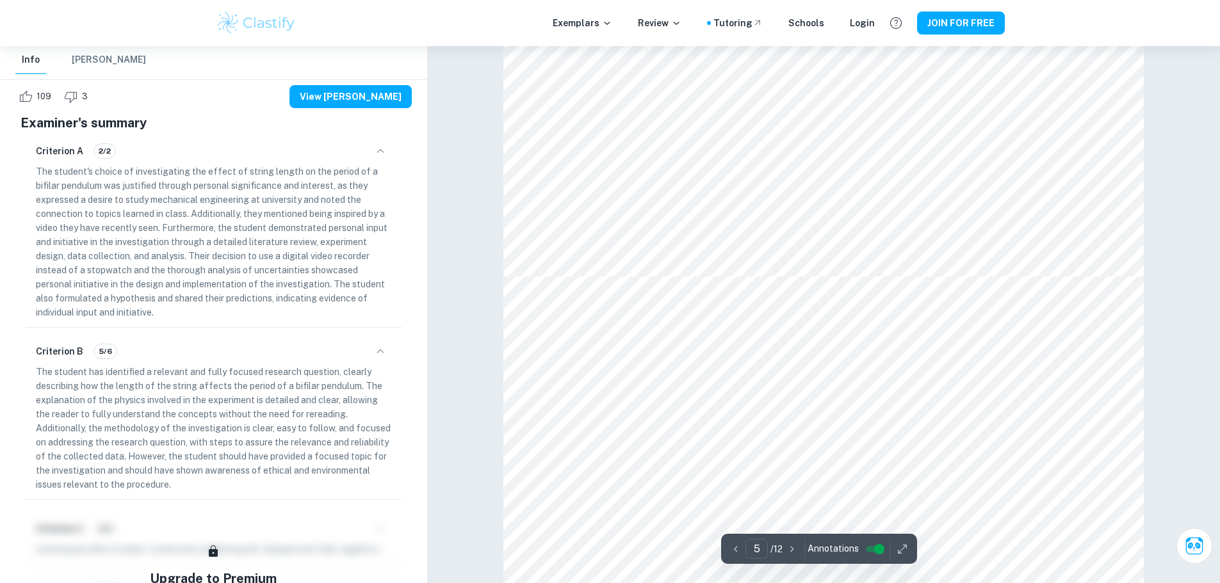 Image resolution: width=1220 pixels, height=583 pixels. I want to click on div: Dislike, so click(77, 97).